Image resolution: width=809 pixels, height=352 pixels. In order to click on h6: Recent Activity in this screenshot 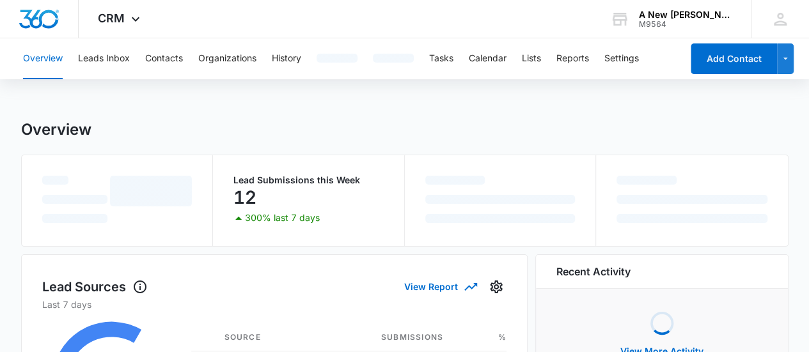, I will do `click(593, 272)`.